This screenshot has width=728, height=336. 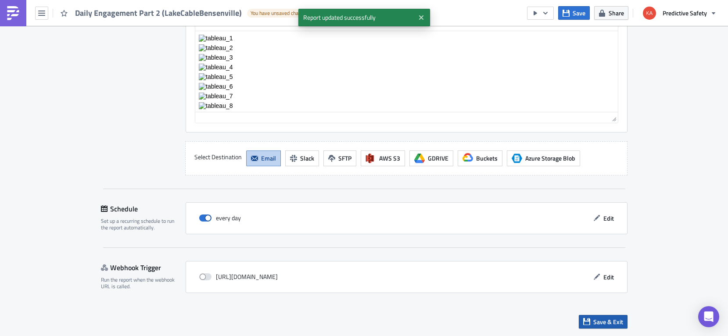 I want to click on span: SFTP, so click(x=345, y=158).